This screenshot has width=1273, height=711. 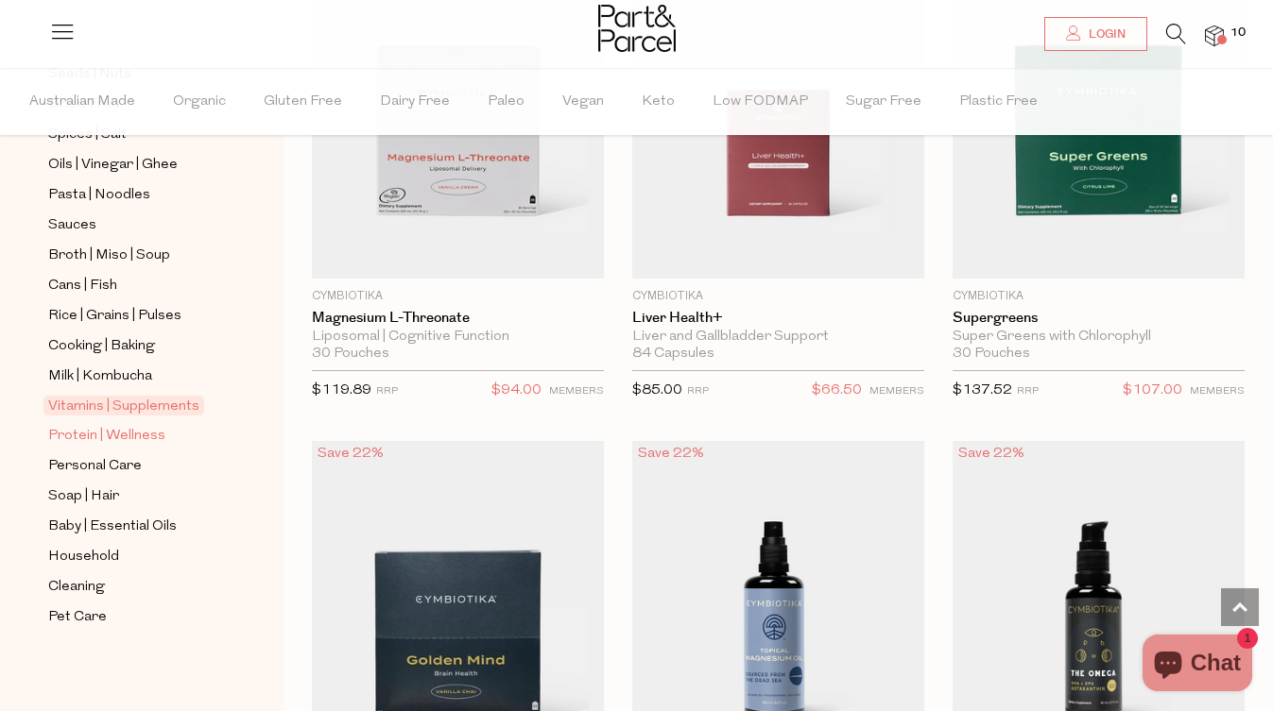 What do you see at coordinates (134, 285) in the screenshot?
I see `a: Cans | Fish` at bounding box center [134, 285].